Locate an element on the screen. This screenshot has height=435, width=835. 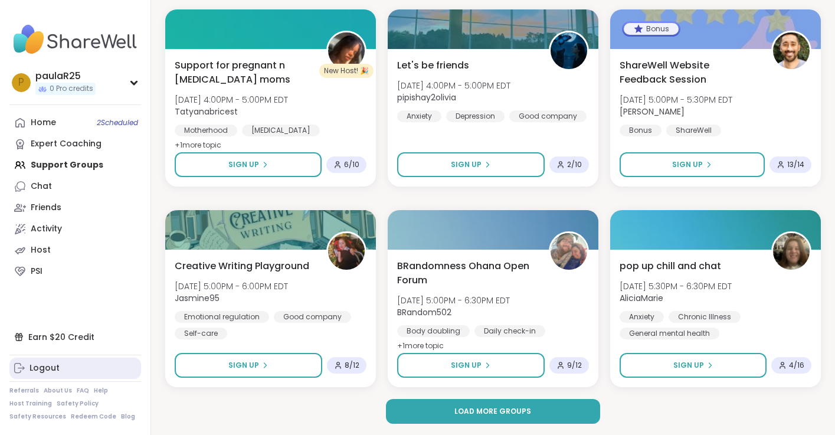
button: Load more groups is located at coordinates (493, 411).